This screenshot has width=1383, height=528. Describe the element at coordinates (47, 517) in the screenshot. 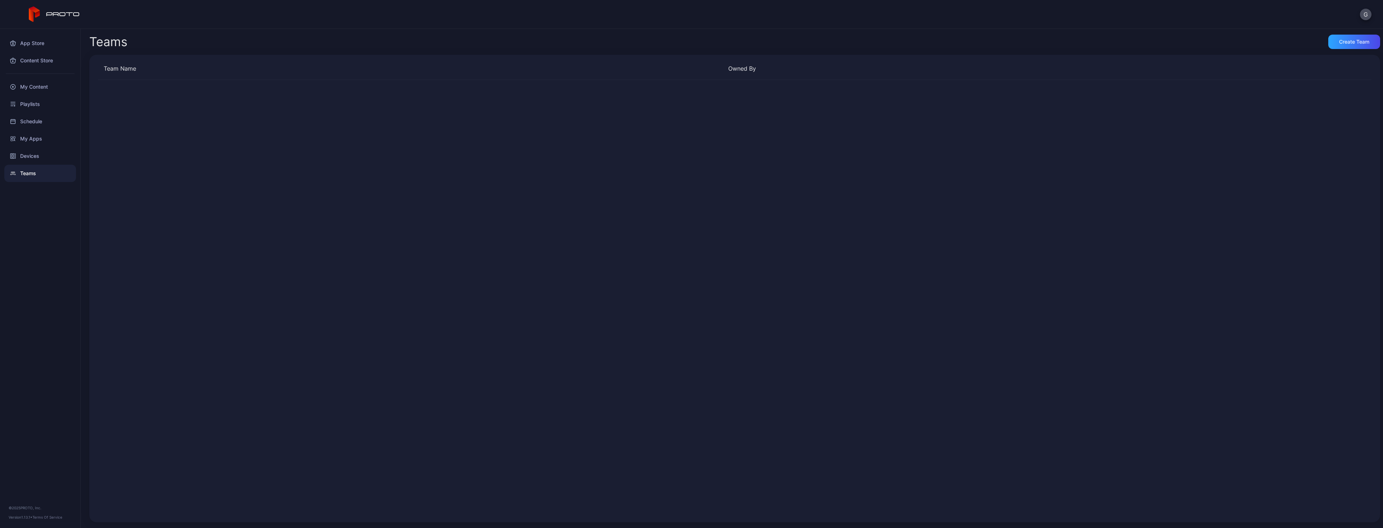

I see `a: Terms Of Service` at that location.